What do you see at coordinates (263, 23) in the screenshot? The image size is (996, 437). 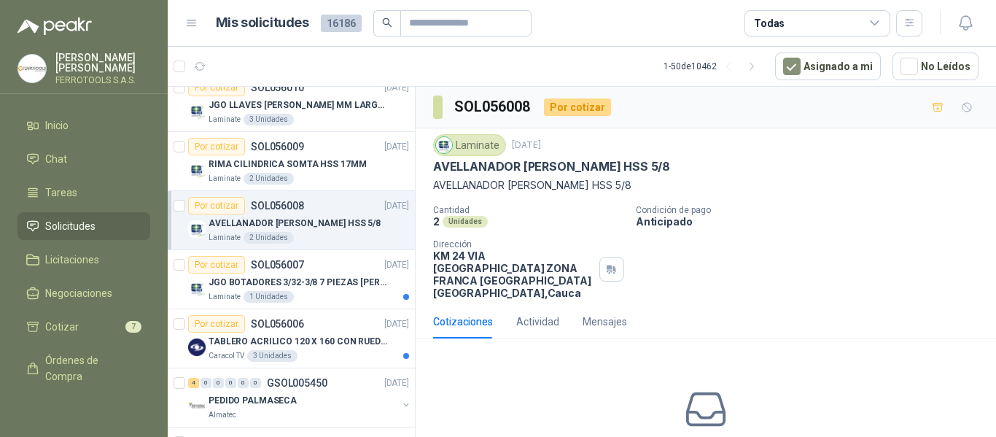 I see `h1: Mis solicitudes` at bounding box center [263, 23].